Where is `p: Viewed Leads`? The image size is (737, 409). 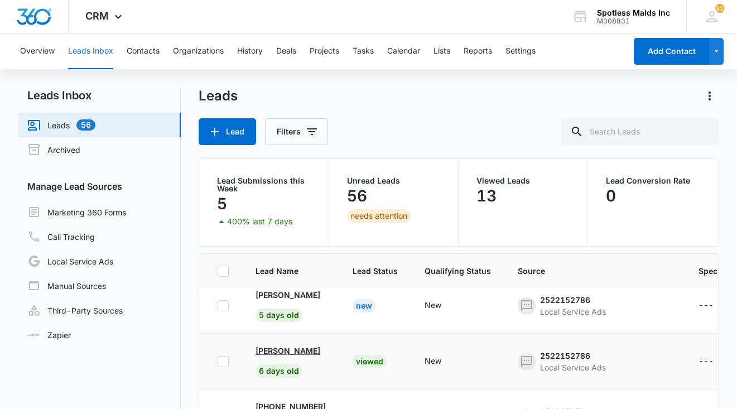 p: Viewed Leads is located at coordinates (523, 181).